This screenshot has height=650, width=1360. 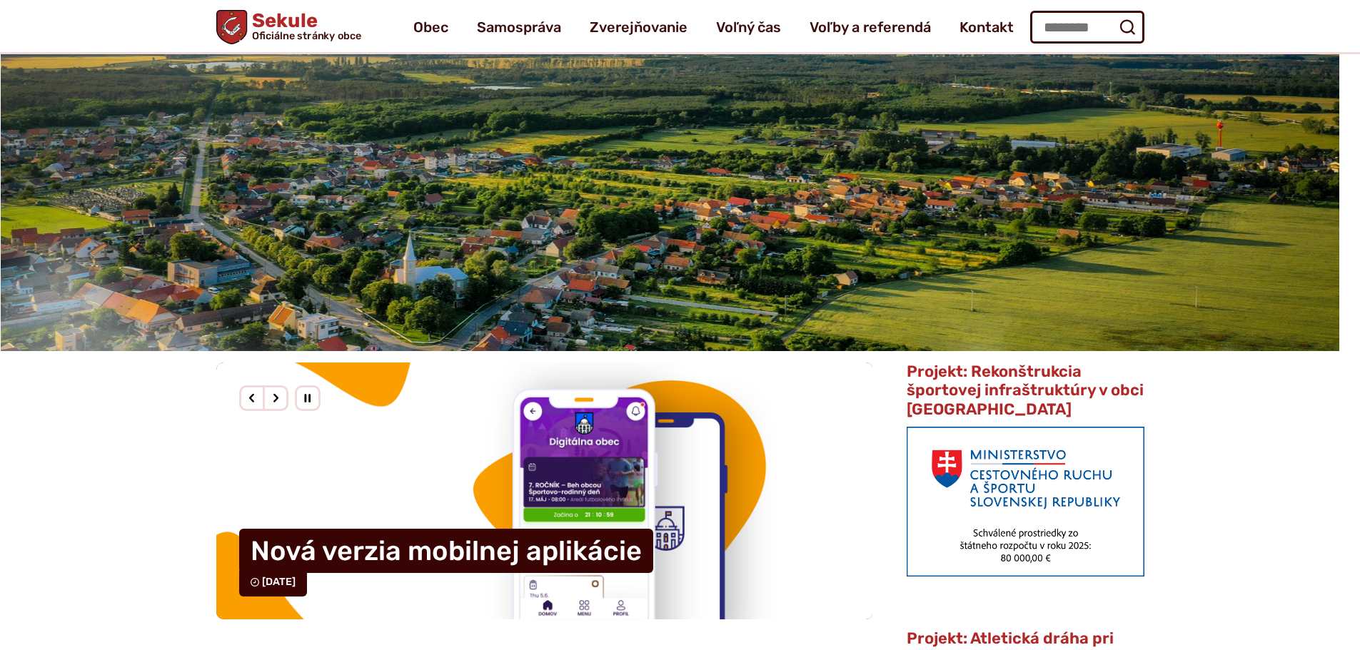 What do you see at coordinates (304, 26) in the screenshot?
I see `h1: Sekule` at bounding box center [304, 26].